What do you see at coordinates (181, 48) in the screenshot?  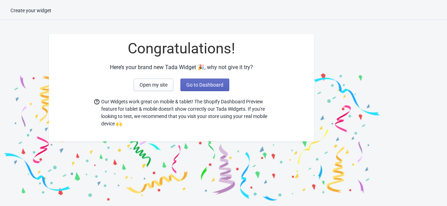 I see `div: Congratulations!` at bounding box center [181, 48].